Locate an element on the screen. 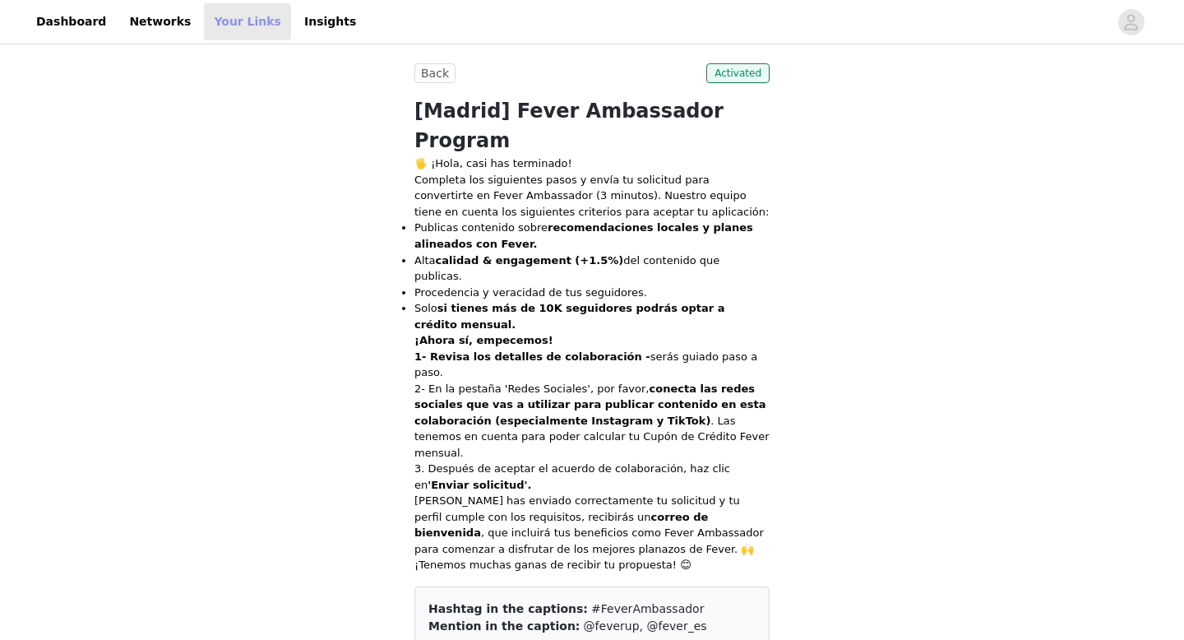  strong: 1- Revisa los detalles de colaboración - is located at coordinates (532, 356).